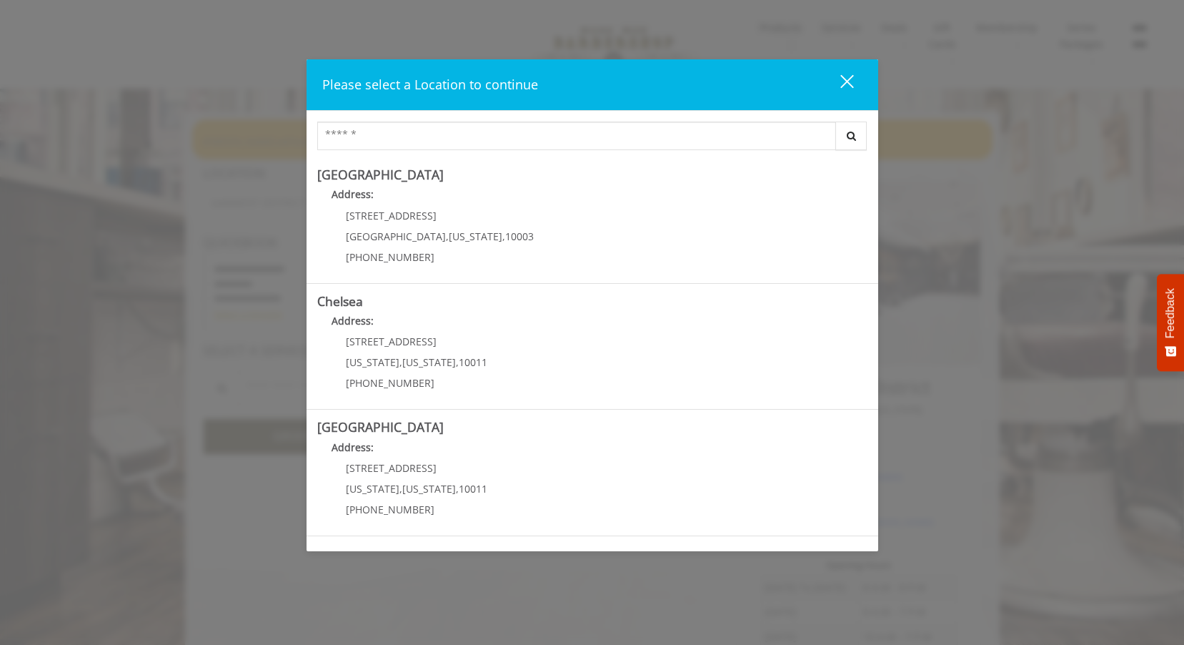 The height and width of the screenshot is (645, 1184). Describe the element at coordinates (838, 84) in the screenshot. I see `div: close dialog` at that location.